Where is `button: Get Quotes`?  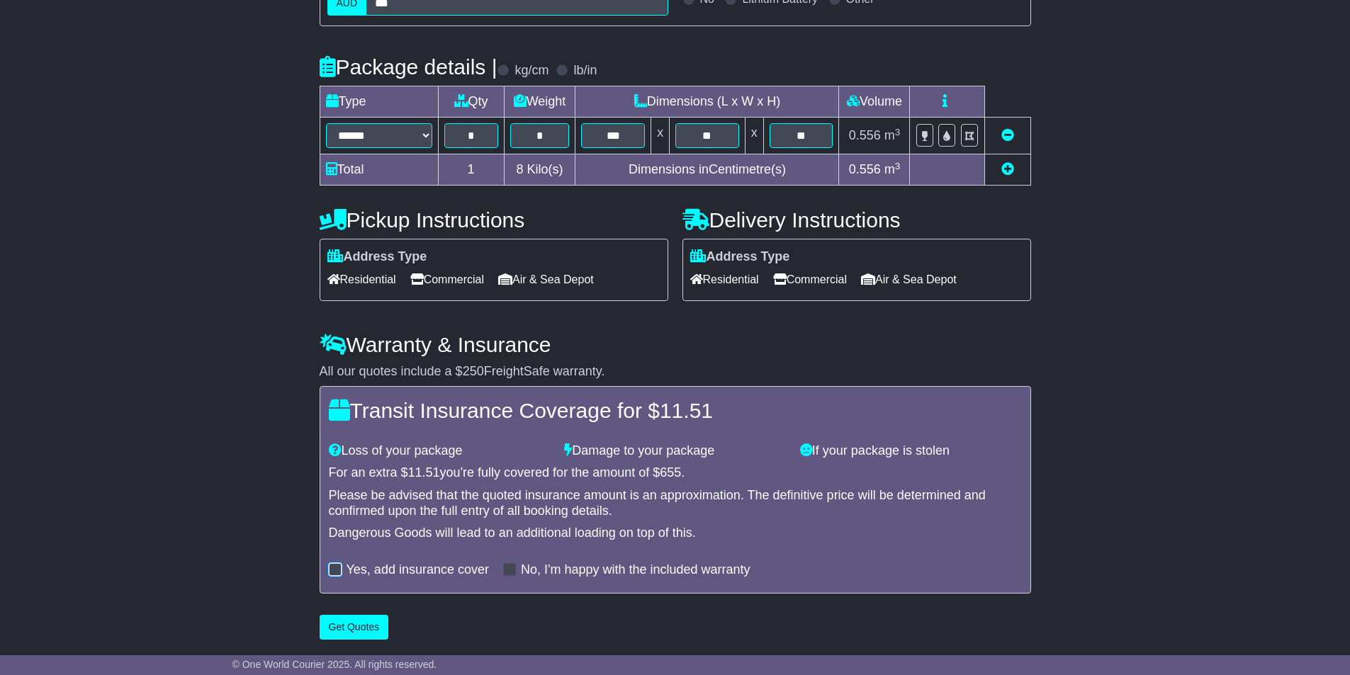
button: Get Quotes is located at coordinates (354, 627).